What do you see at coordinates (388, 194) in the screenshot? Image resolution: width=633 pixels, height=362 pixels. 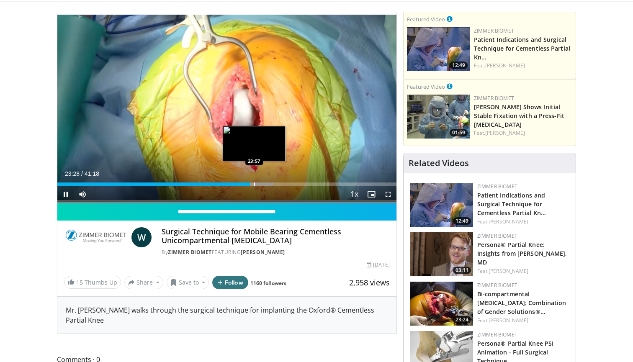 I see `button: Fullscreen` at bounding box center [388, 194].